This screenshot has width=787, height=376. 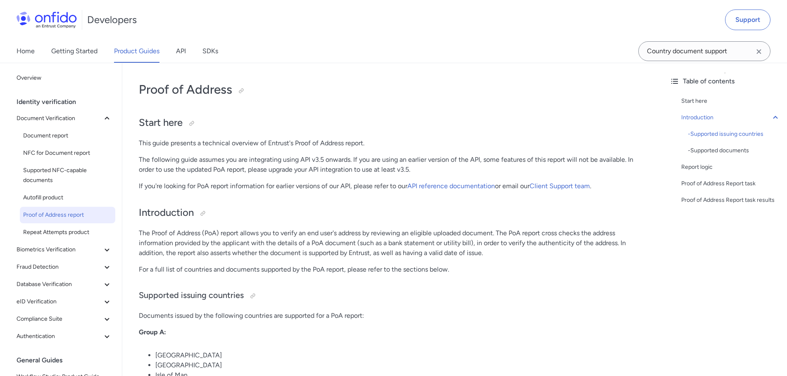 What do you see at coordinates (392, 90) in the screenshot?
I see `h1: Proof of Address` at bounding box center [392, 90].